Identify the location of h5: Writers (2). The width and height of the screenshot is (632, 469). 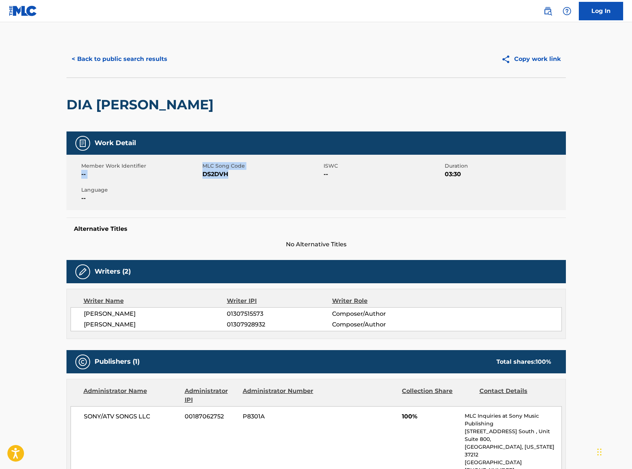
(113, 272).